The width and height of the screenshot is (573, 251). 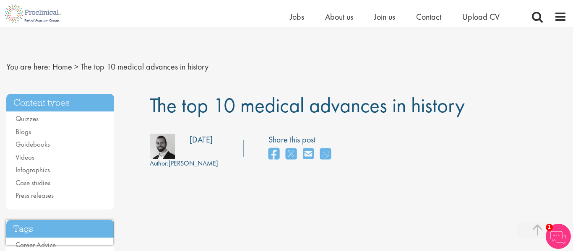 I want to click on a: share on whats app, so click(x=326, y=154).